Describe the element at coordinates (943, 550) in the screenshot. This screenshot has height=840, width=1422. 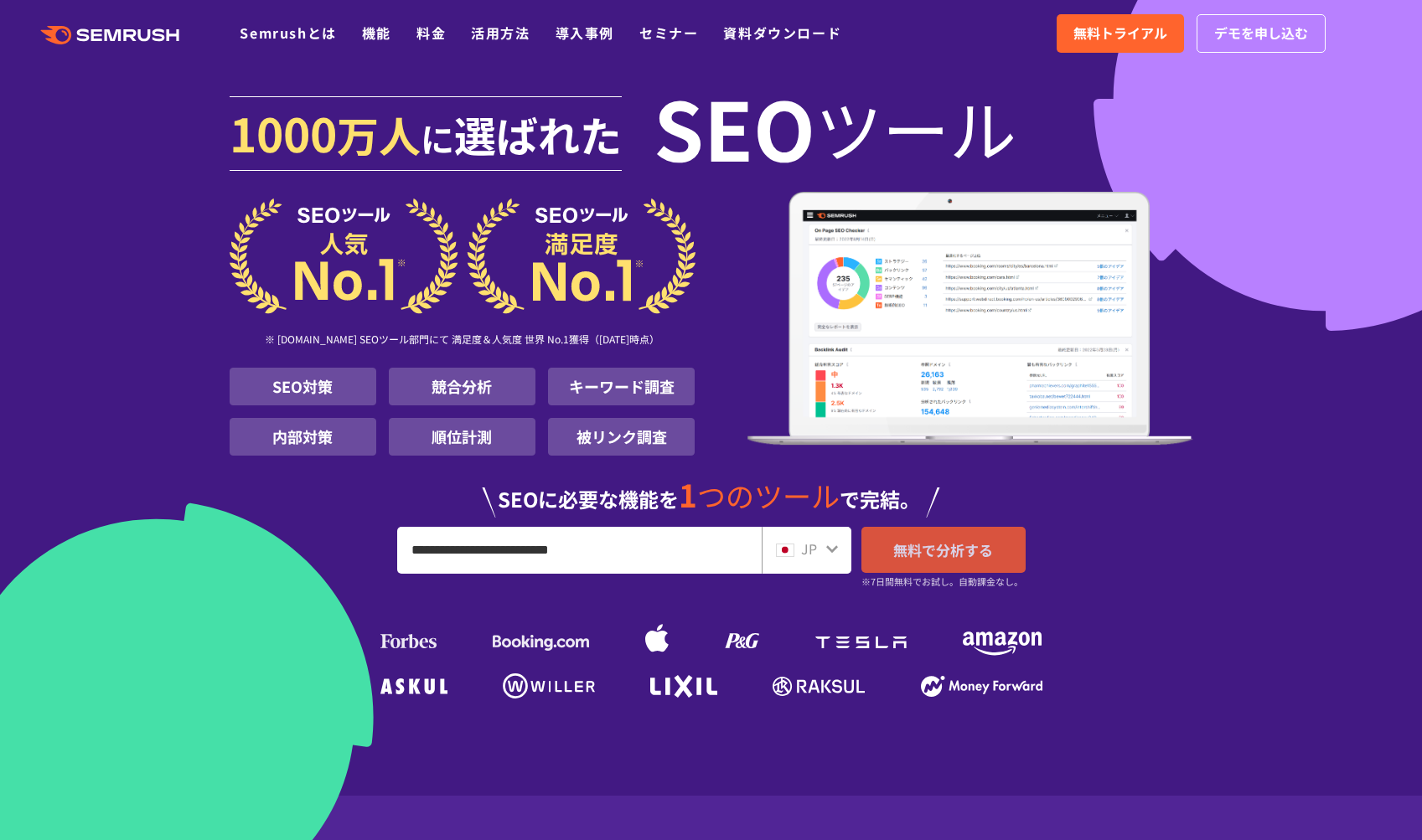
I see `span: 無料で分析する` at that location.